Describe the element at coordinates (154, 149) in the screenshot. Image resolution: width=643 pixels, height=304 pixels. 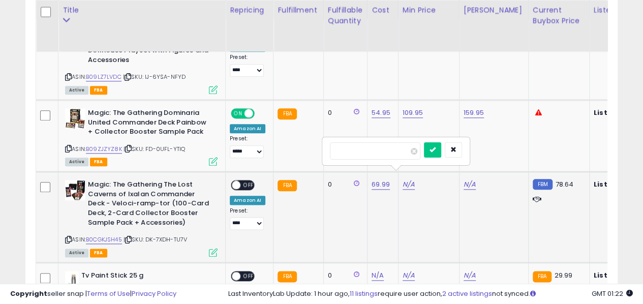
I see `span: | SKU: FD-0UFL-YTIQ` at that location.